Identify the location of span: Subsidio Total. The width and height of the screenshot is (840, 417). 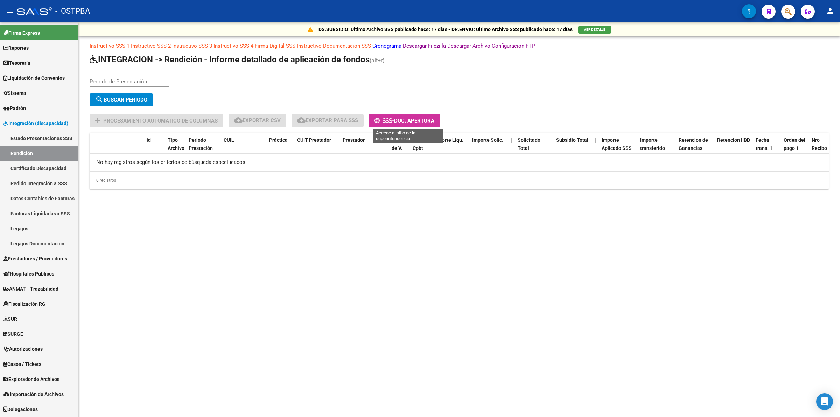
(572, 140).